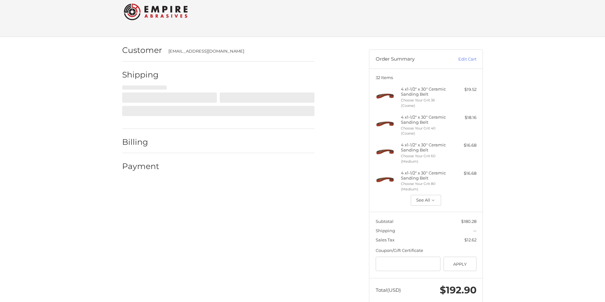 The image size is (605, 302). Describe the element at coordinates (141, 166) in the screenshot. I see `h2: Payment` at that location.